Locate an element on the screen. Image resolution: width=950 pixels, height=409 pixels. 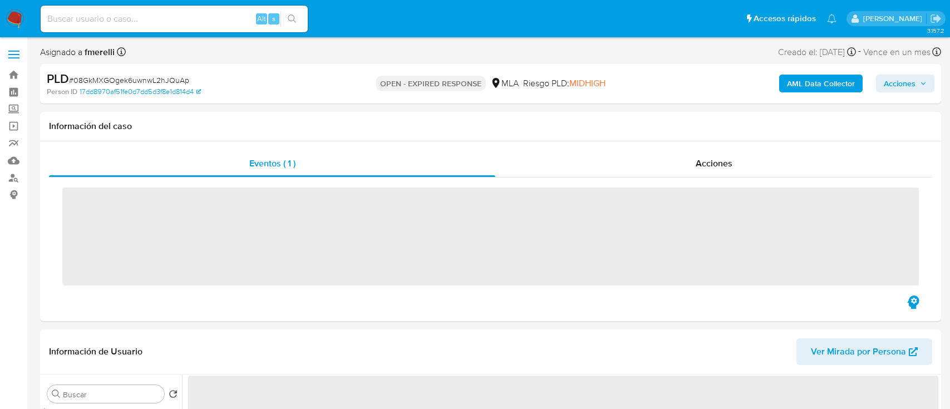
span: Ver Mirada por Persona is located at coordinates (858, 352).